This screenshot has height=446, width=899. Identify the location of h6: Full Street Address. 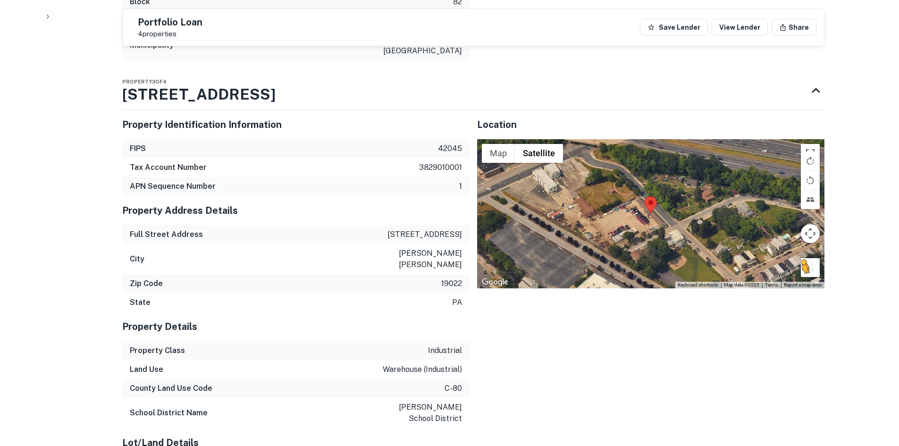
(166, 234).